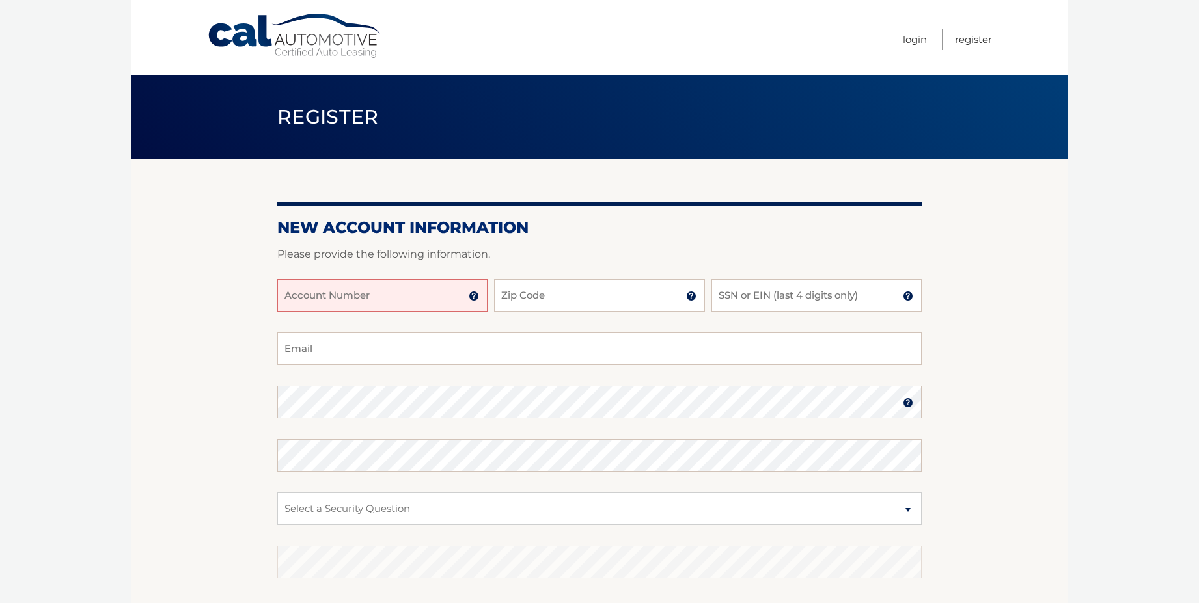  Describe the element at coordinates (599, 349) in the screenshot. I see `input: Email` at that location.